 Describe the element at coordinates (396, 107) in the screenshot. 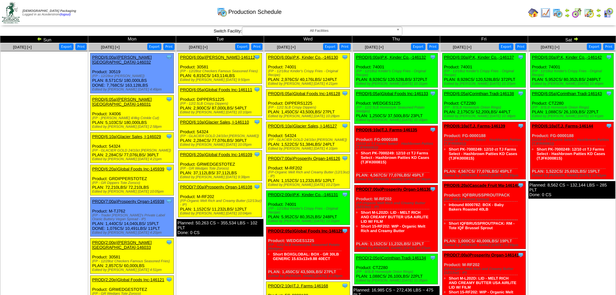

I see `div: Product: WEDGES1225 PLAN: 1,250CS / 37,500LBS / 23PLT` at that location.